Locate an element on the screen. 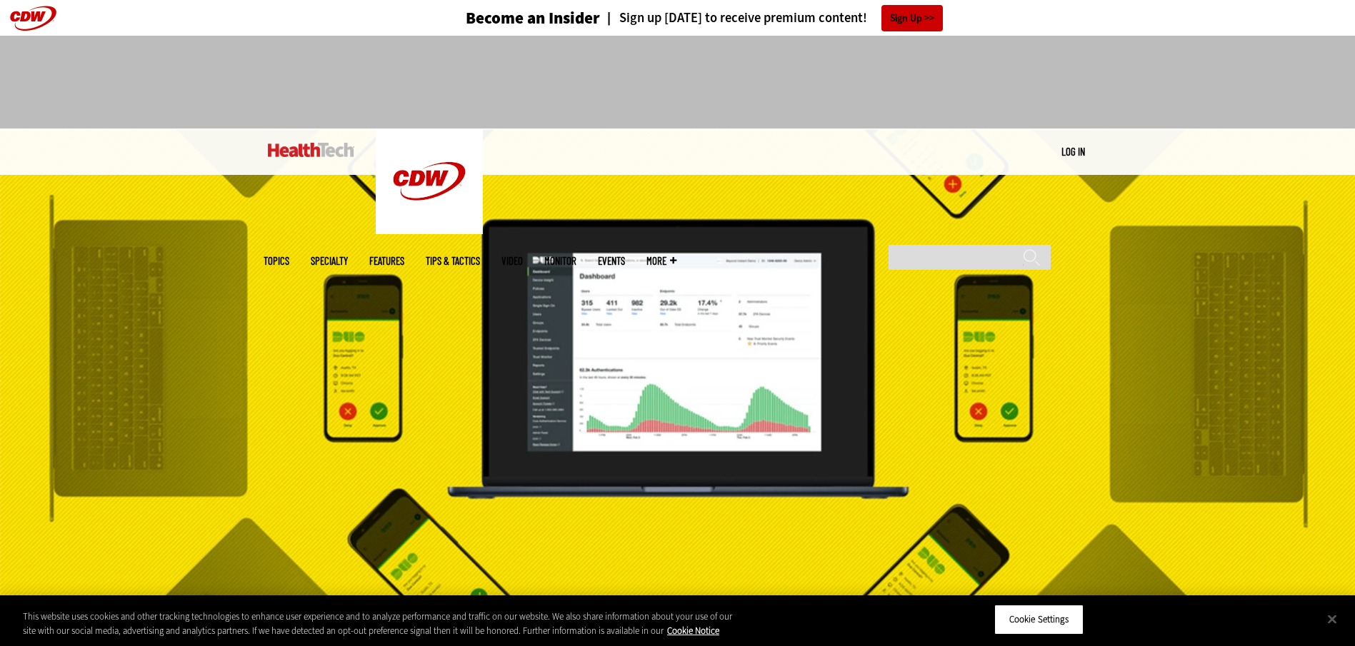 The width and height of the screenshot is (1355, 646). a: MonITor is located at coordinates (560, 261).